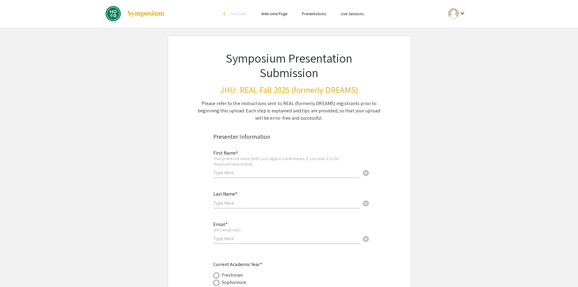 This screenshot has width=578, height=287. What do you see at coordinates (237, 264) in the screenshot?
I see `mat-label: Current Academic Year` at bounding box center [237, 264].